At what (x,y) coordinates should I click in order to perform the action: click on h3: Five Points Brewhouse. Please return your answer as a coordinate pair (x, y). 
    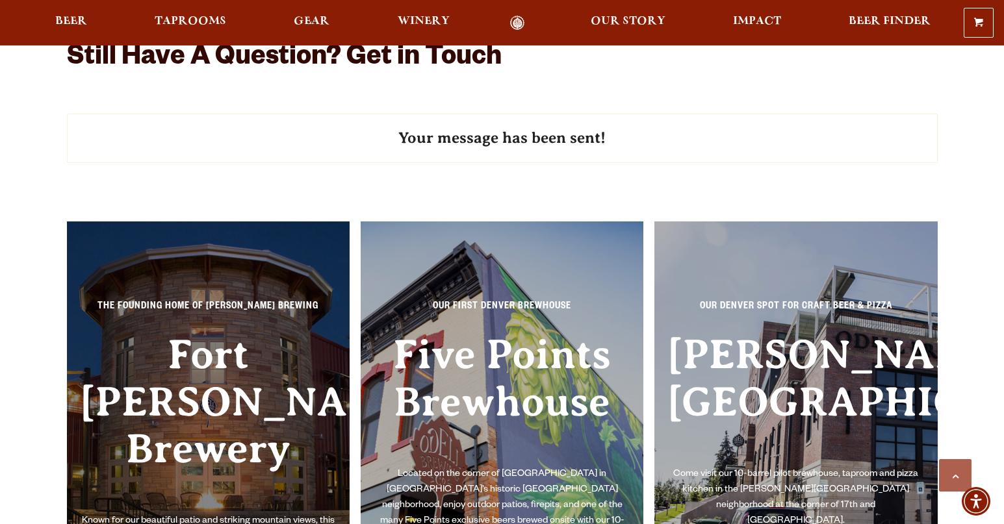
    Looking at the image, I should click on (502, 399).